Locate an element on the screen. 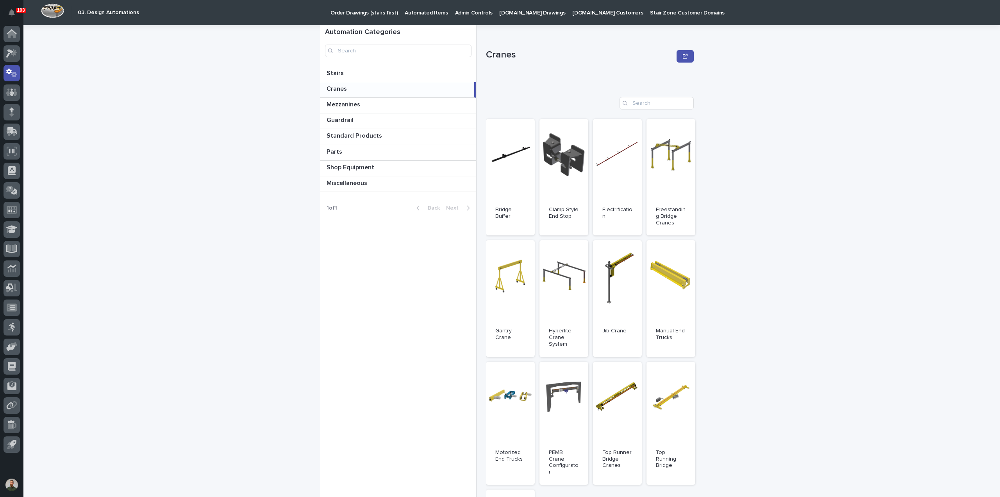 The width and height of the screenshot is (1000, 497). span: Back is located at coordinates (431, 208).